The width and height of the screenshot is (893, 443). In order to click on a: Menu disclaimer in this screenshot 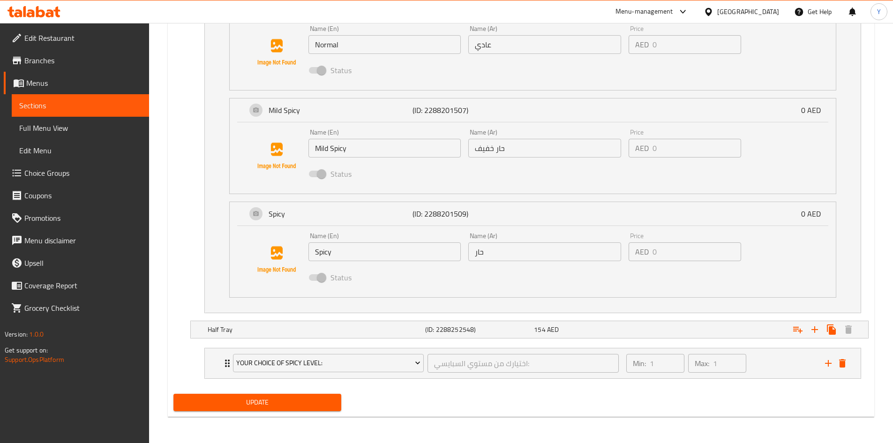, I will do `click(76, 240)`.